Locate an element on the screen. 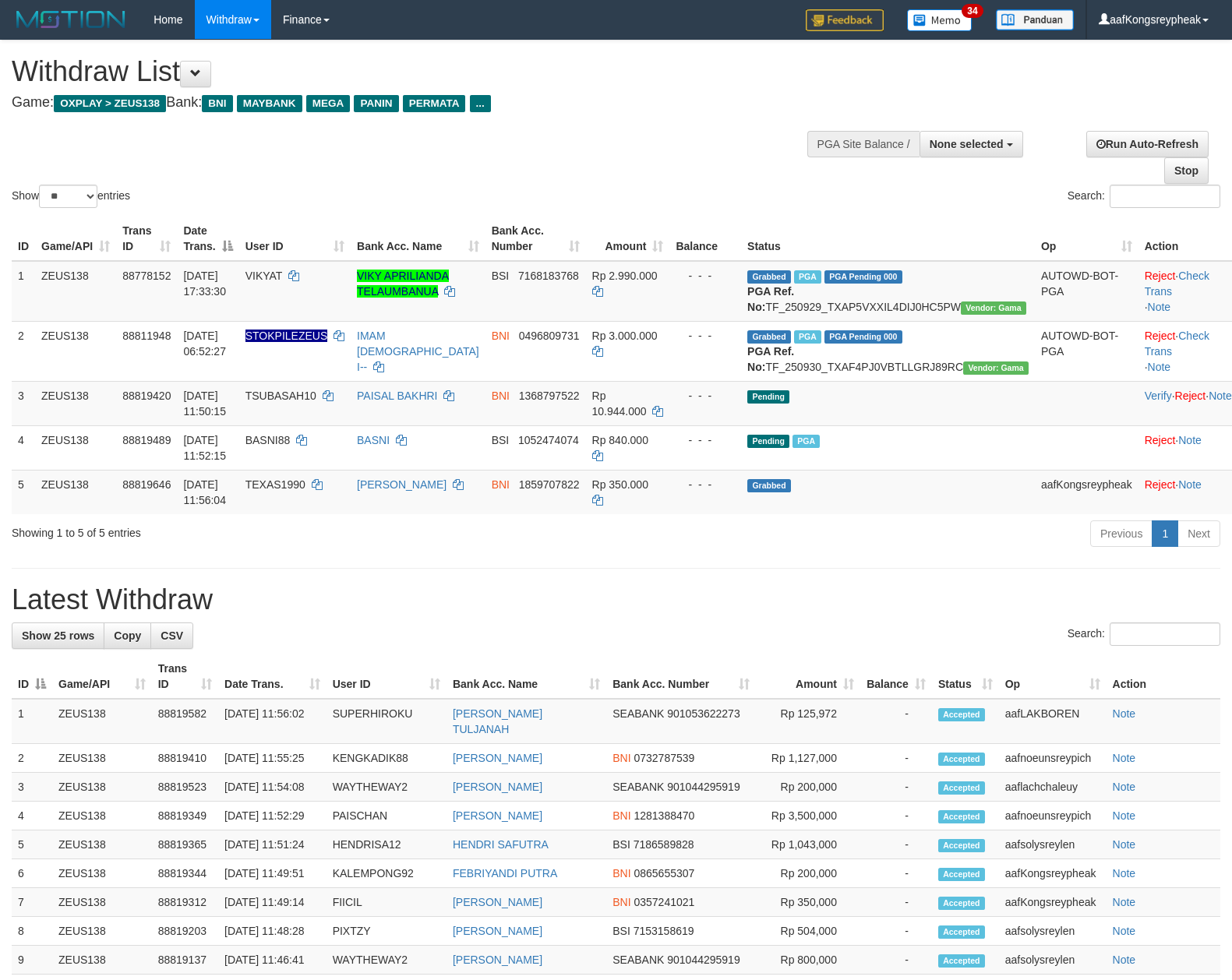  td: Rp 3,500,000 is located at coordinates (808, 815).